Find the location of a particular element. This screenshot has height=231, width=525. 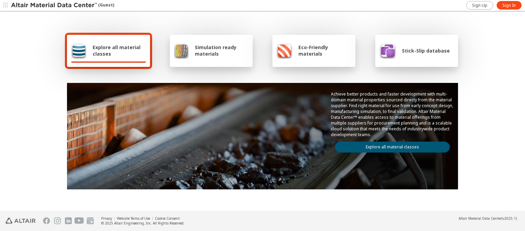

span: Eco-Friendly materials is located at coordinates (324, 51).